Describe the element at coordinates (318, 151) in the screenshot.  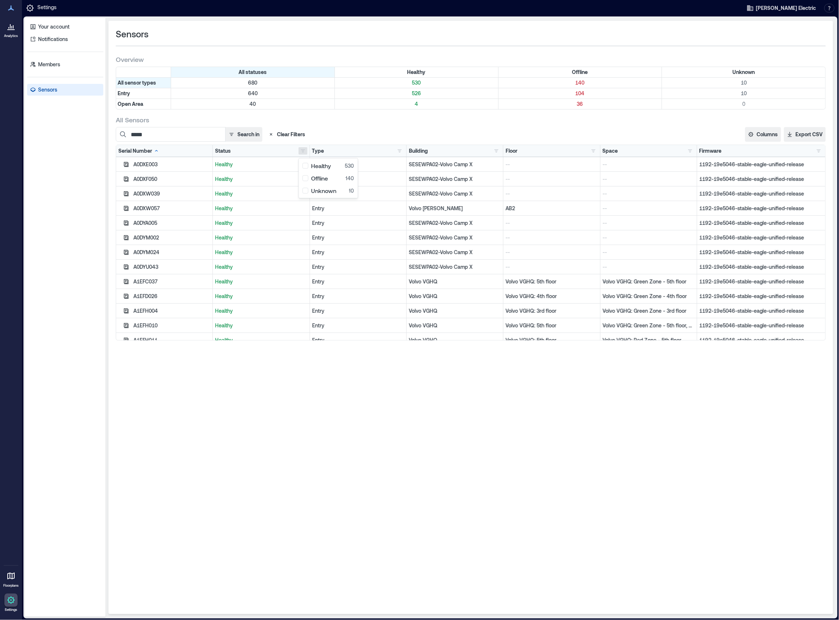
I see `div: Type` at that location.